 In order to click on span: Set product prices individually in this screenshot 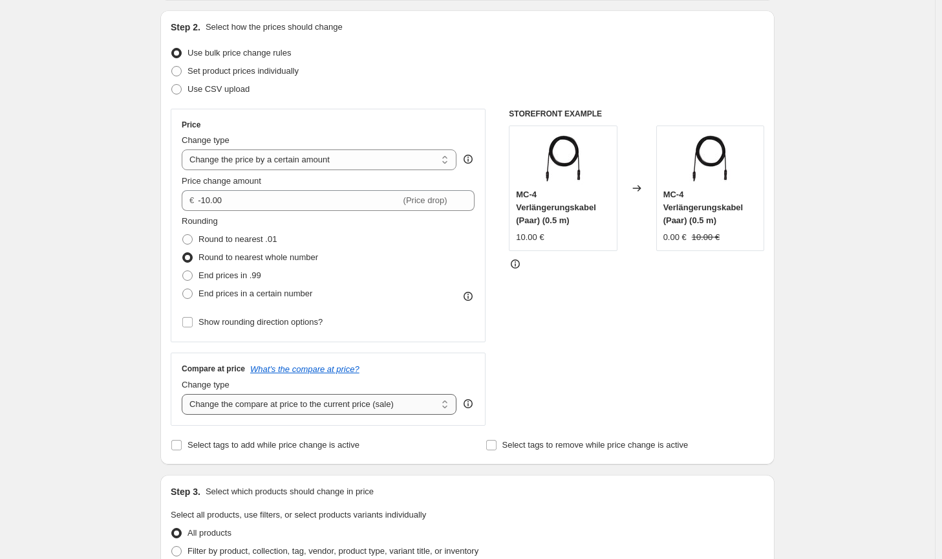, I will do `click(243, 70)`.